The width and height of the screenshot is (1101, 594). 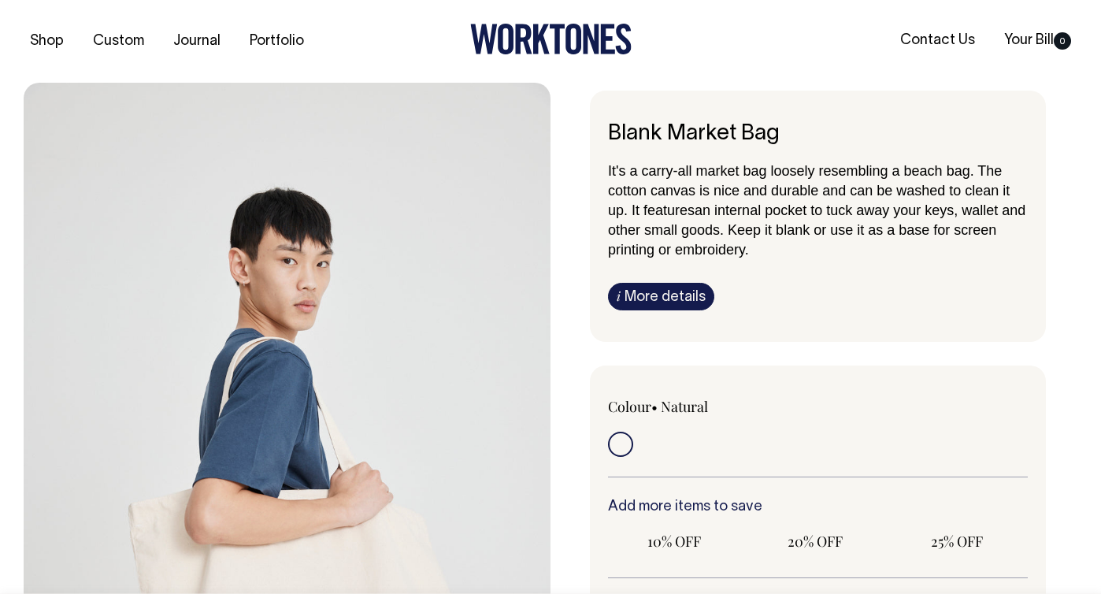 I want to click on span: i, so click(x=618, y=295).